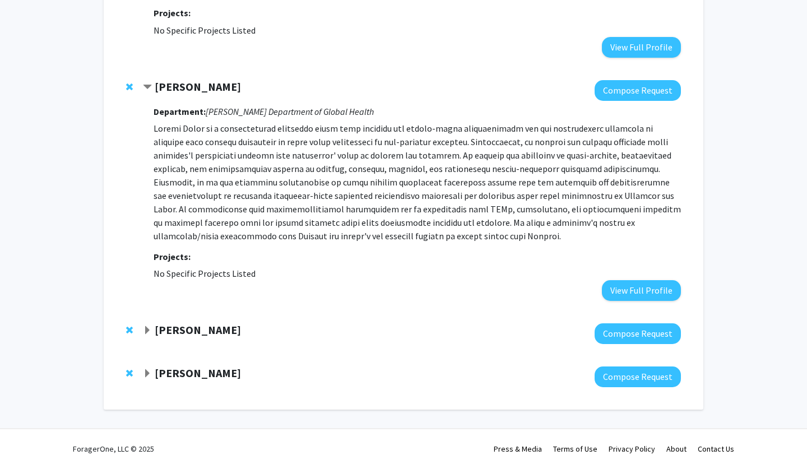  What do you see at coordinates (129, 373) in the screenshot?
I see `span: Remove Leah Anderson Roesch from bookmarks` at bounding box center [129, 373].